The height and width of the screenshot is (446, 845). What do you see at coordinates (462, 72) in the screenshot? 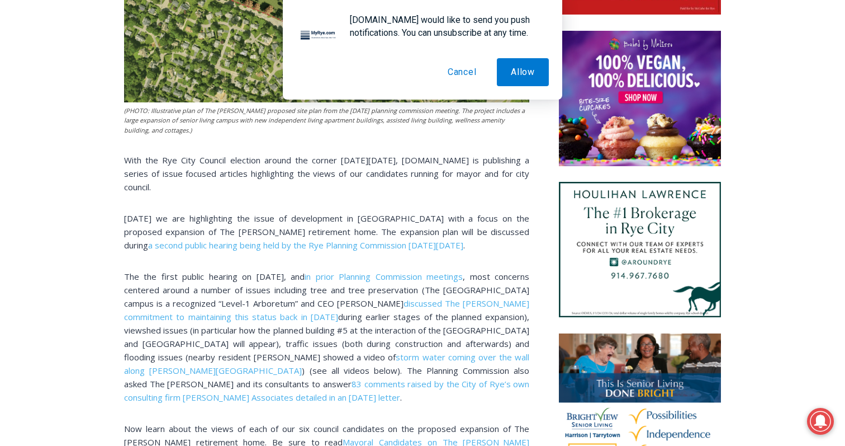
I see `button: Cancel` at bounding box center [462, 72].